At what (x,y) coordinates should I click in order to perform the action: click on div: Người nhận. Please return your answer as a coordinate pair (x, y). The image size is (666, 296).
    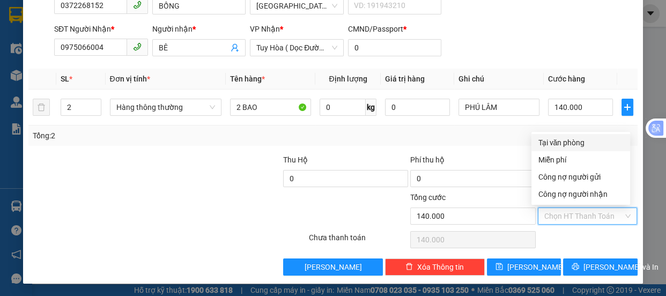
    Looking at the image, I should click on (199, 29).